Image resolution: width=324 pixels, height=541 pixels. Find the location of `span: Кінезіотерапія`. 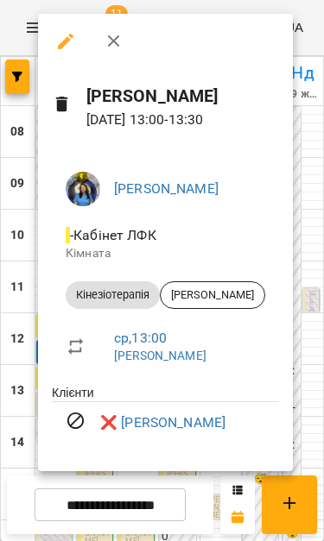

span: Кінезіотерапія is located at coordinates (112, 295).